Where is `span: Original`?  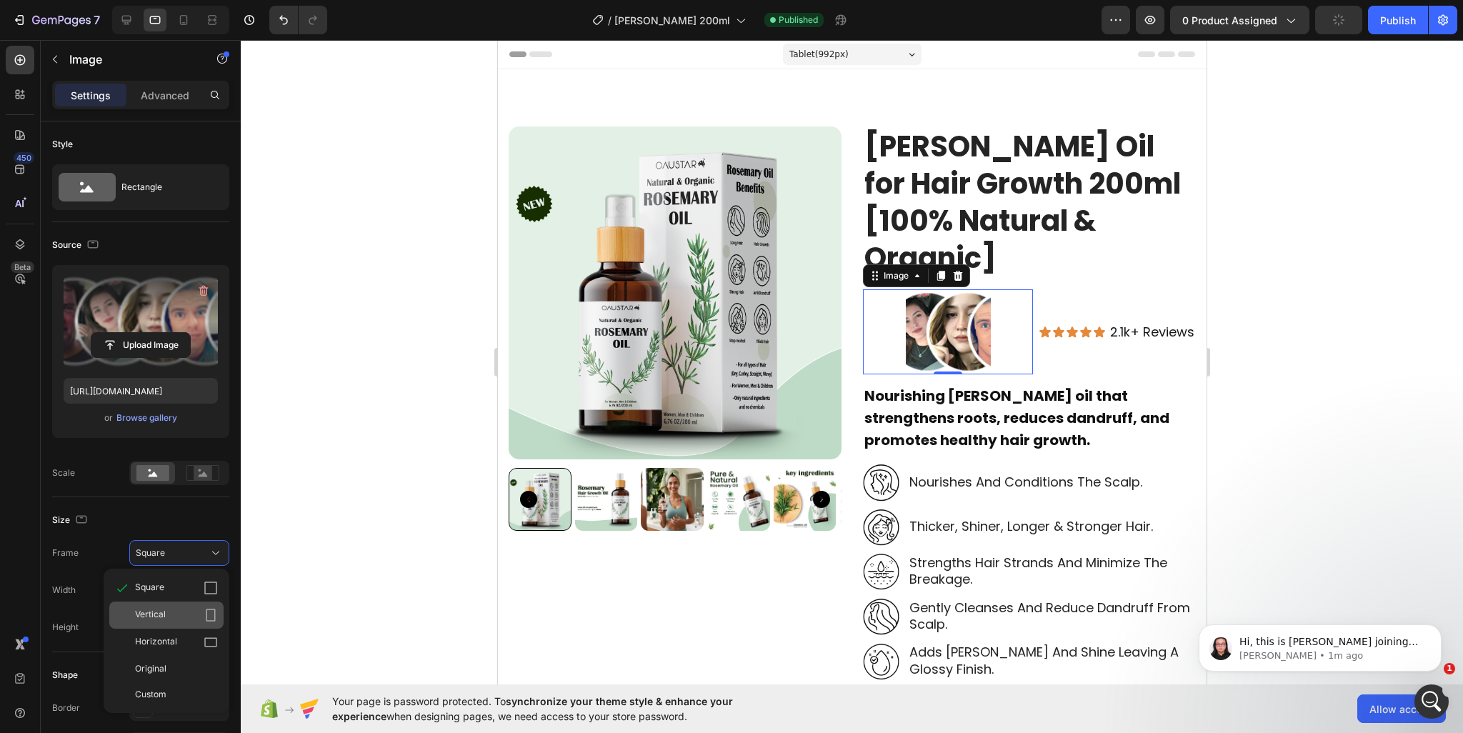 span: Original is located at coordinates (151, 669).